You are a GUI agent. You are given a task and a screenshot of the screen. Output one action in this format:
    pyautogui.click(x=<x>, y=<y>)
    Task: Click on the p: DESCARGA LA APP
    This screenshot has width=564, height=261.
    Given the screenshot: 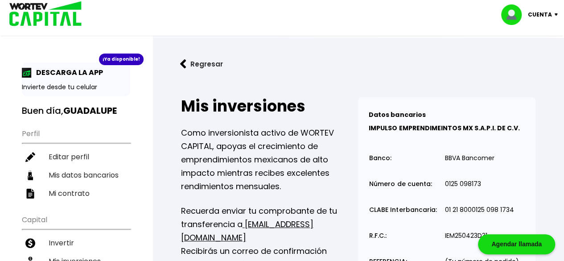 What is the action you would take?
    pyautogui.click(x=67, y=72)
    